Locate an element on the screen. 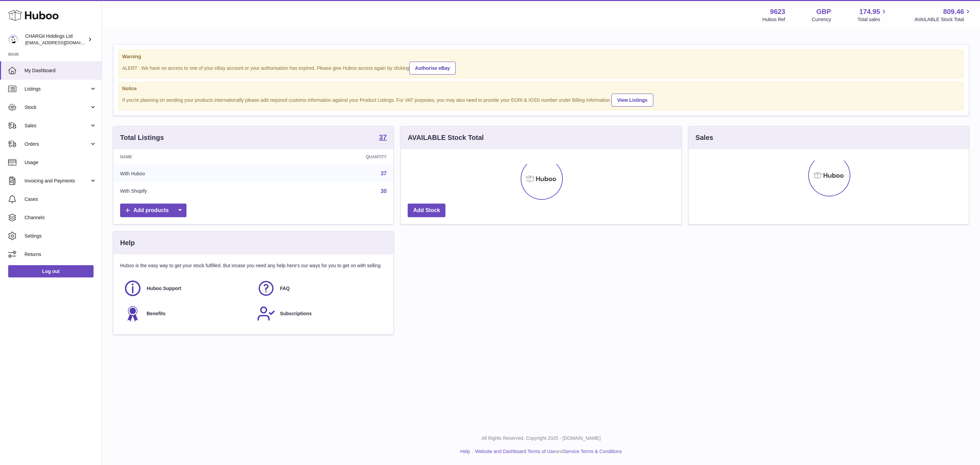 The width and height of the screenshot is (980, 465). img: internalAdmin-9623@internal.huboo.com is located at coordinates (13, 39).